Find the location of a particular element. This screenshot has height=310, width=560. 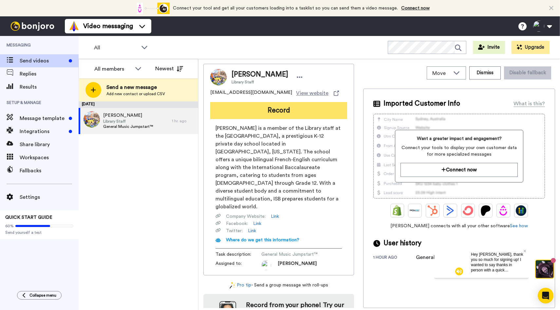

div: 1 hr. ago is located at coordinates (183, 121).